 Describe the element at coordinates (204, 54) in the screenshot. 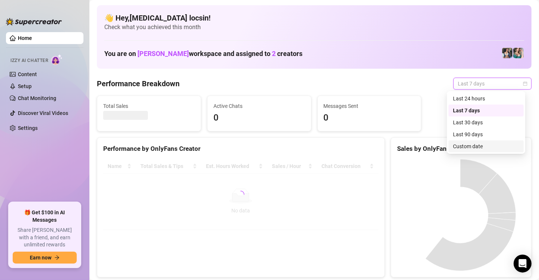

I see `h1: You are on workspace and assigned to creators` at that location.